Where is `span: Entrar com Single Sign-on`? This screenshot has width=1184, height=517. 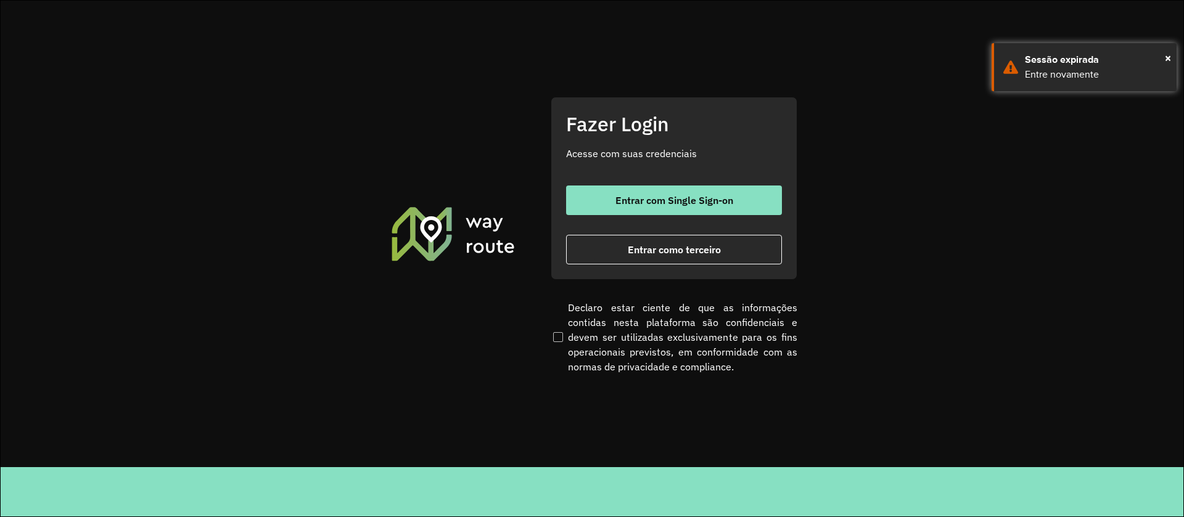 span: Entrar com Single Sign-on is located at coordinates (674, 200).